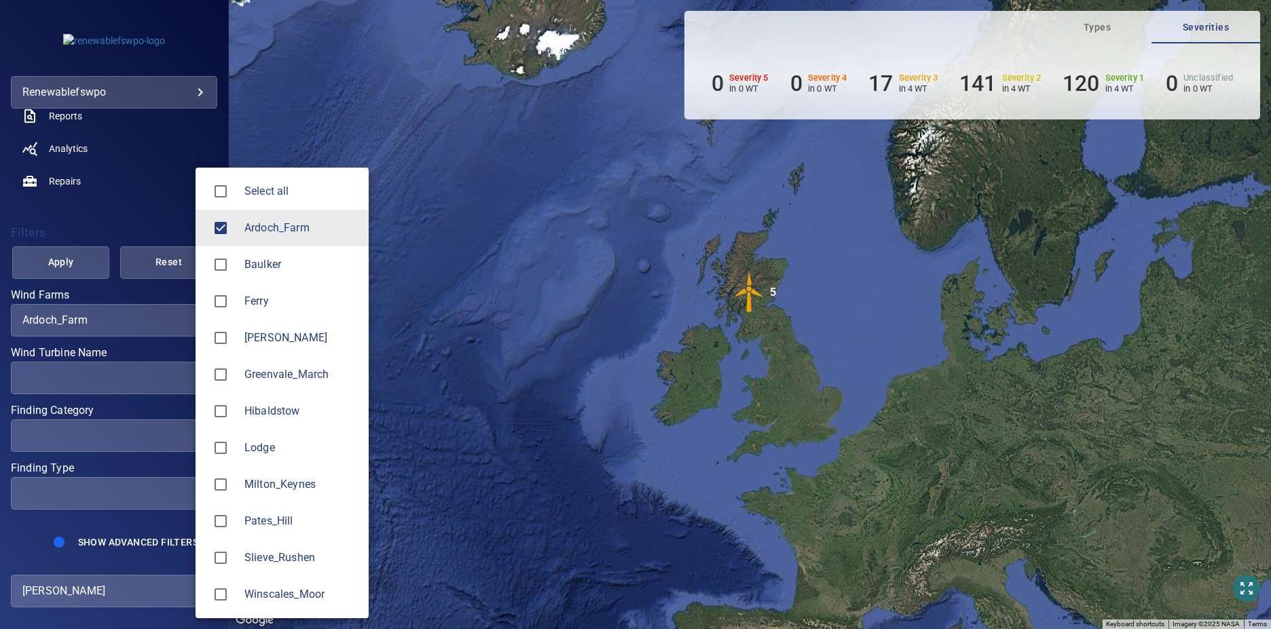 The width and height of the screenshot is (1271, 629). I want to click on div: Wind Farms Lodge, so click(301, 448).